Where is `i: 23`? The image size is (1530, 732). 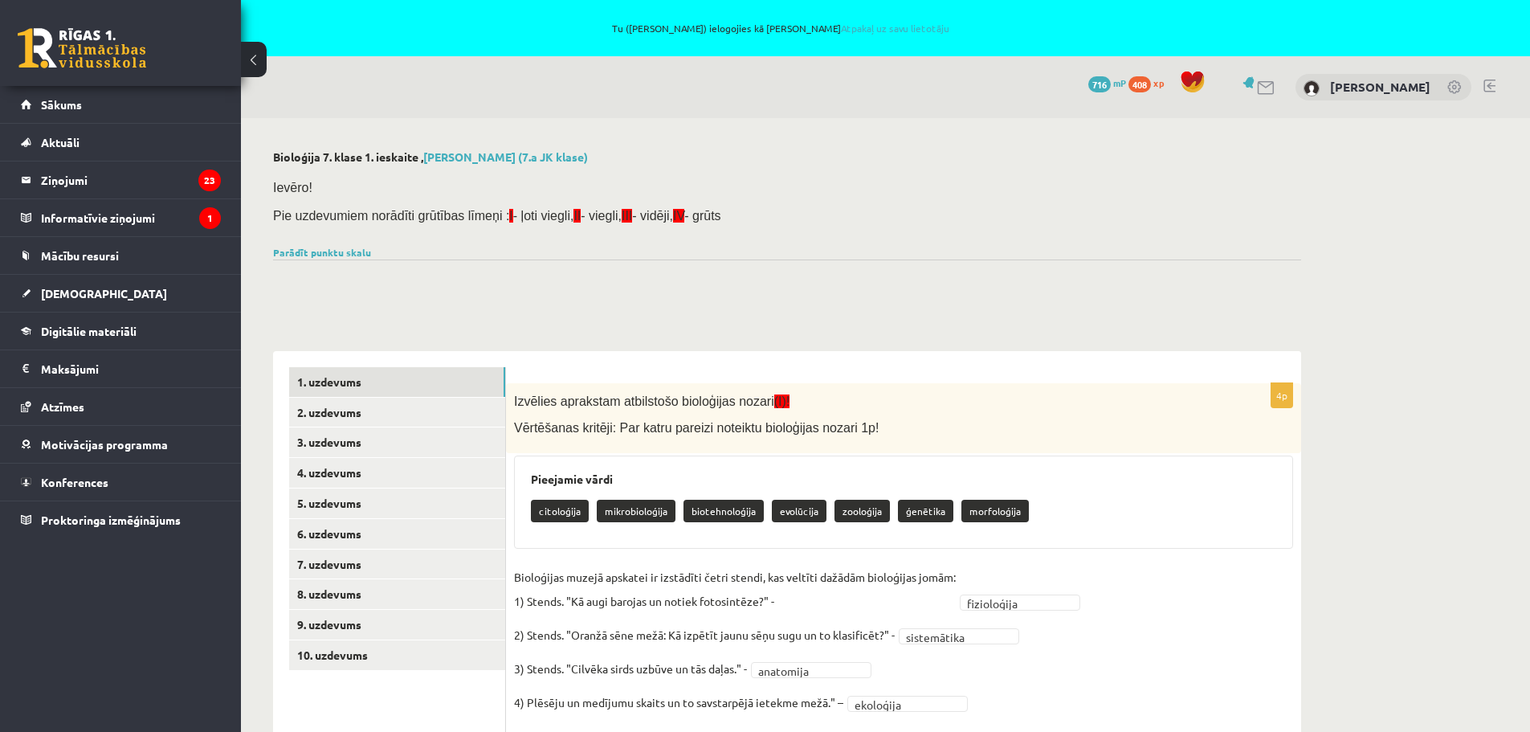 i: 23 is located at coordinates (210, 180).